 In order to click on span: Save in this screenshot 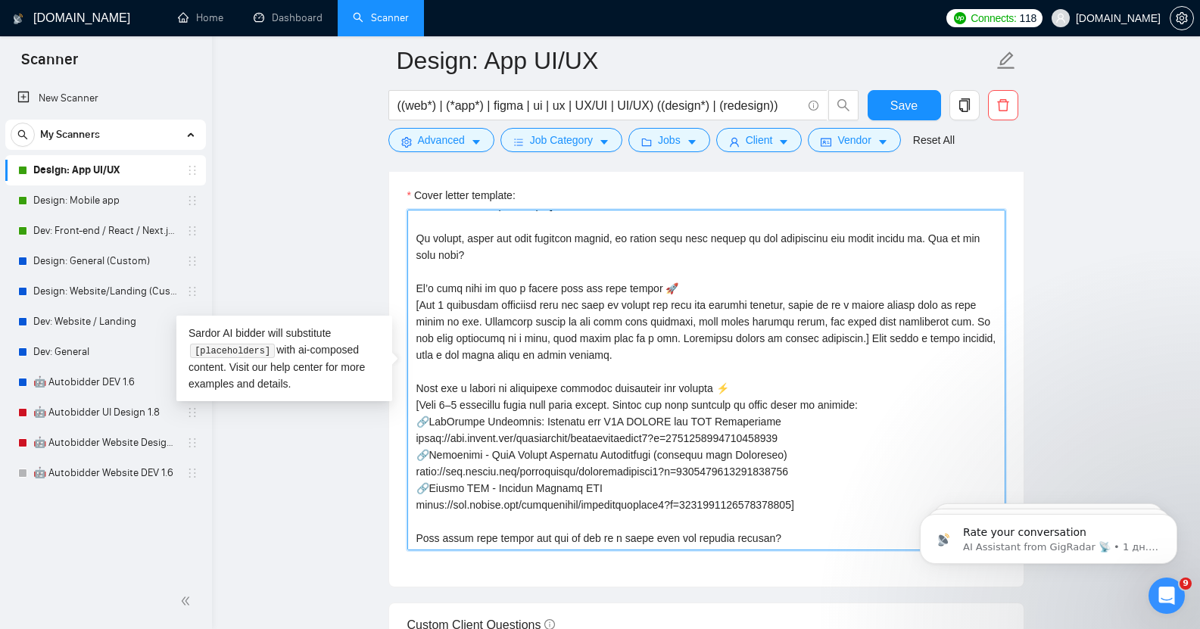, I will do `click(904, 105)`.